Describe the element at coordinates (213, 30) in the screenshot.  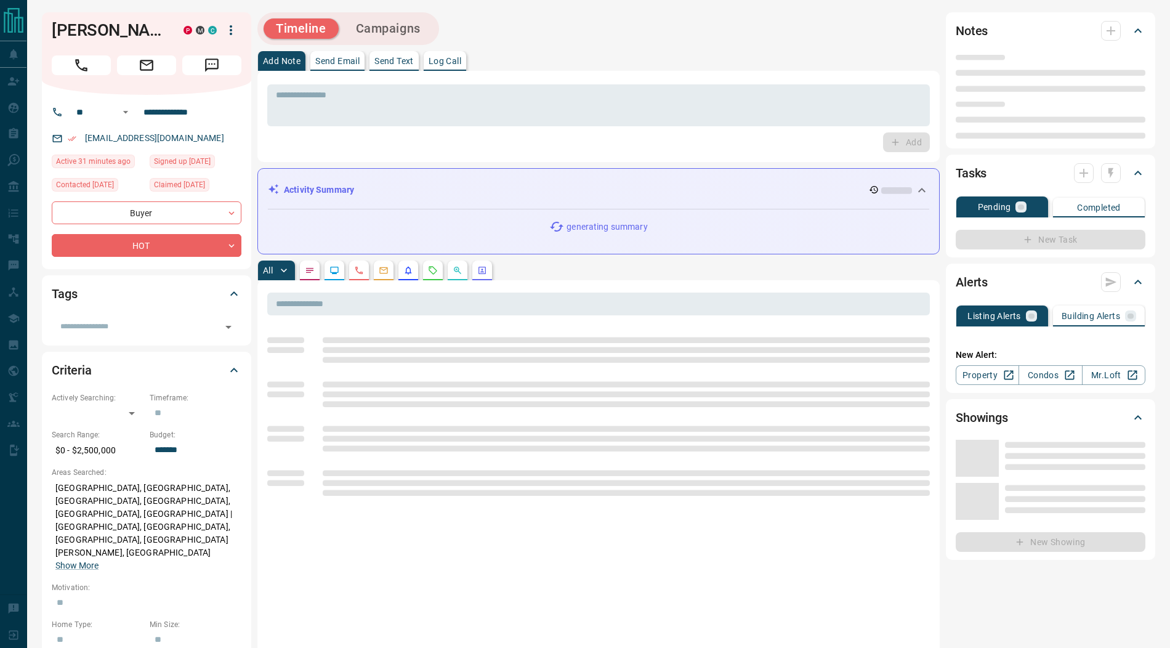
I see `div: condos.ca` at that location.